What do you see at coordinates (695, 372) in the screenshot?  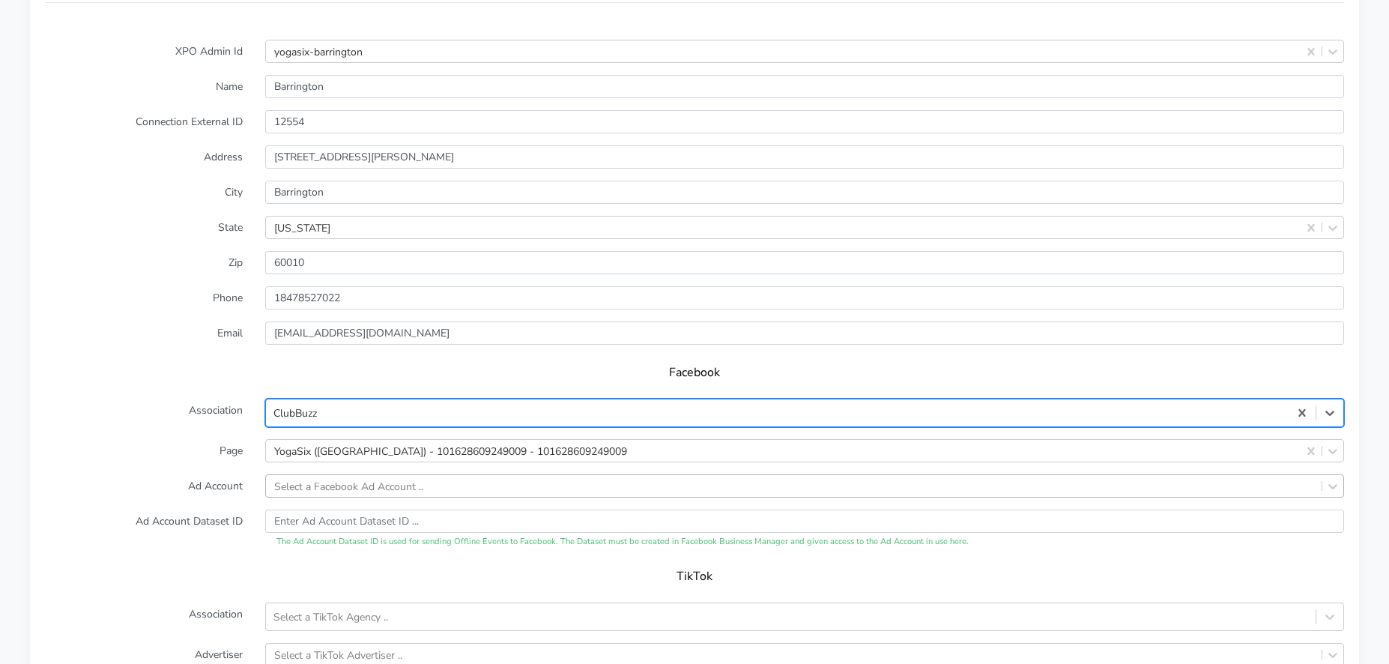 I see `h5: Facebook` at bounding box center [695, 372].